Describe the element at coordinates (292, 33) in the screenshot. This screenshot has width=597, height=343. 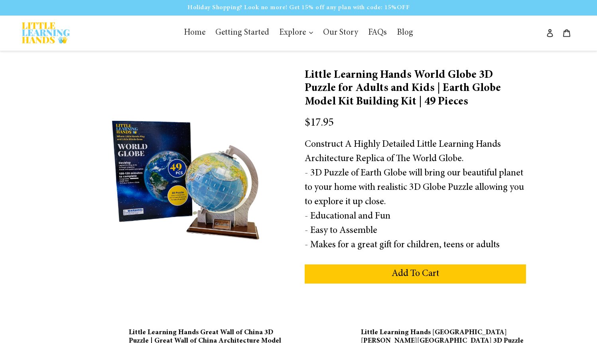
I see `span: Explore` at that location.